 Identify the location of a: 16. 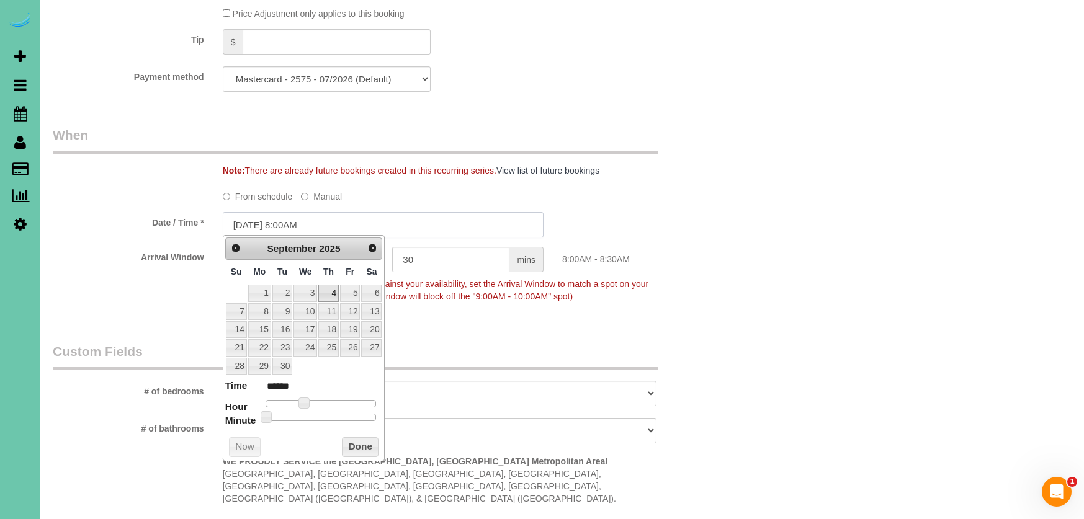
(282, 329).